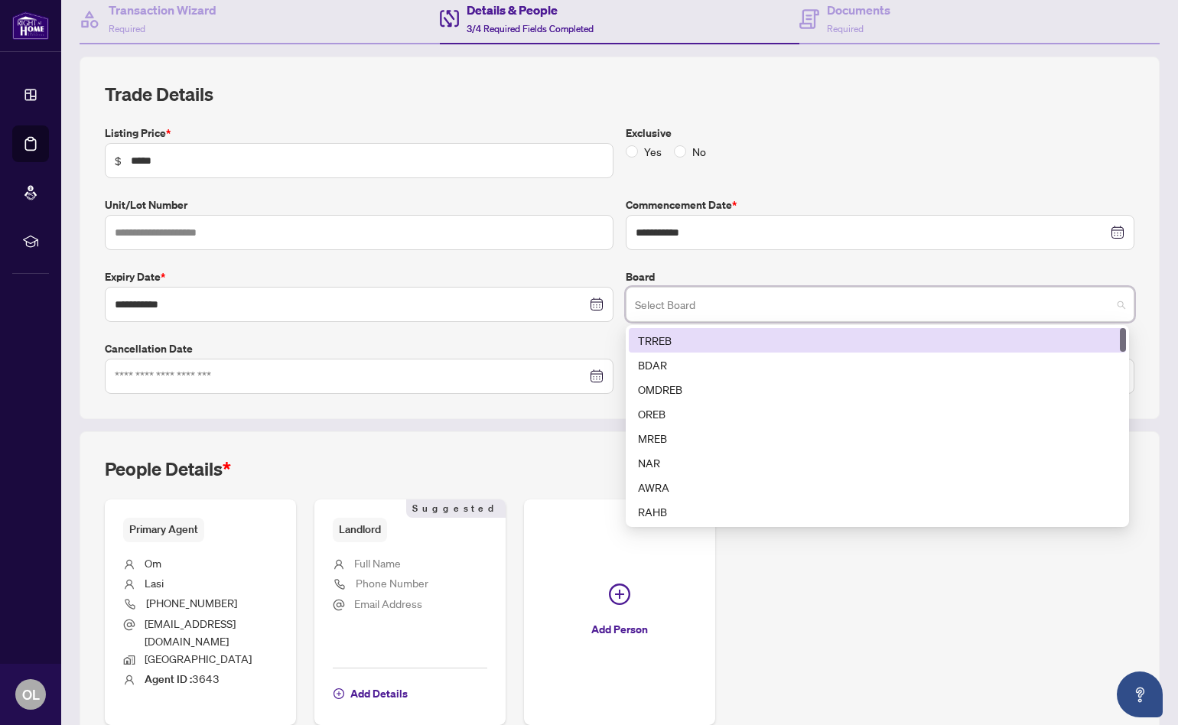 This screenshot has height=725, width=1178. Describe the element at coordinates (359, 133) in the screenshot. I see `label: Listing Price` at that location.